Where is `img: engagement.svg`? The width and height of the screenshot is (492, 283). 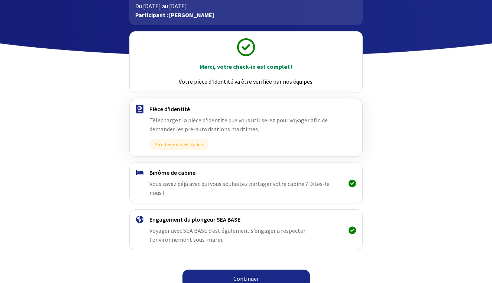 img: engagement.svg is located at coordinates (140, 219).